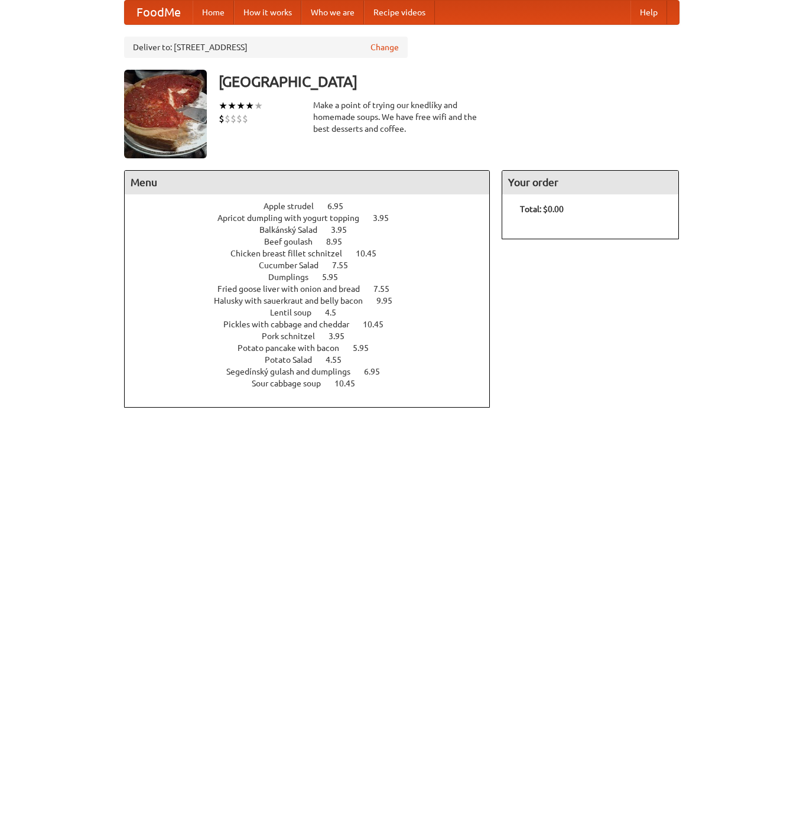 This screenshot has width=803, height=836. Describe the element at coordinates (590, 183) in the screenshot. I see `h4: Your order` at that location.